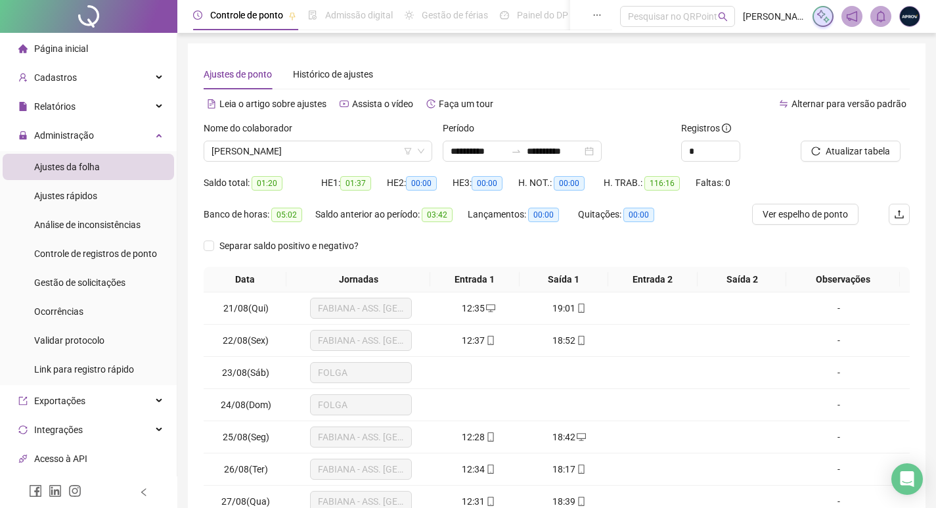  Describe the element at coordinates (823, 16) in the screenshot. I see `img: sparkle-icon.fc2bf0ac1784a2077858766a79e2daf3.svg` at that location.